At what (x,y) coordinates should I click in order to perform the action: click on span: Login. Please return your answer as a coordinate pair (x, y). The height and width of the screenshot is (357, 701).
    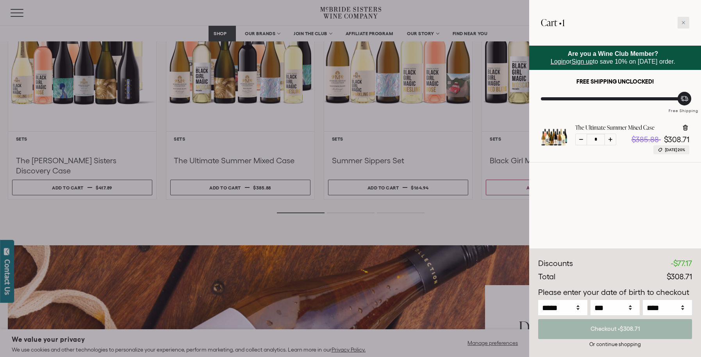
    Looking at the image, I should click on (558, 61).